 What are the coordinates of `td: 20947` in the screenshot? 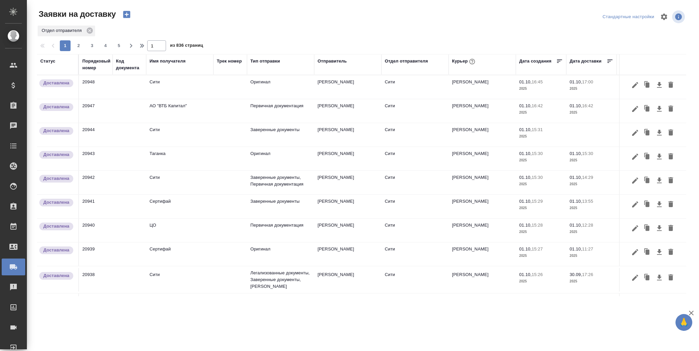 It's located at (96, 111).